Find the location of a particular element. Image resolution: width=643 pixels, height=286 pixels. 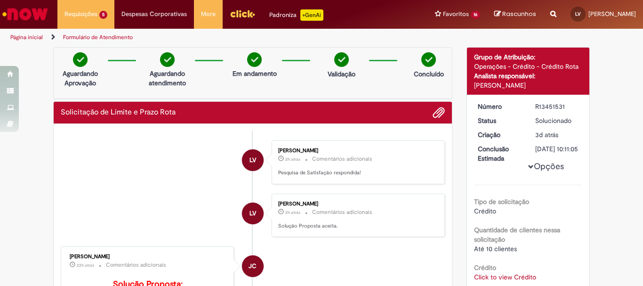

div: Padroniza is located at coordinates (296, 15).